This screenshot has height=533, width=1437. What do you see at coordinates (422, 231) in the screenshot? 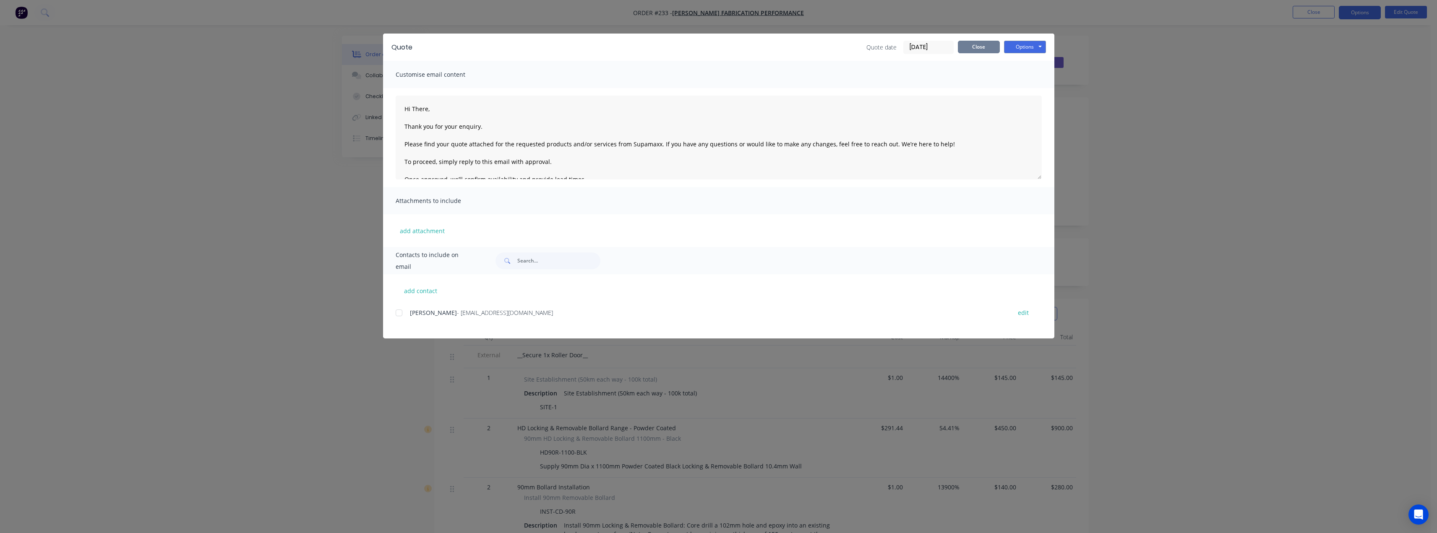
I see `button: add attachment` at bounding box center [422, 231].